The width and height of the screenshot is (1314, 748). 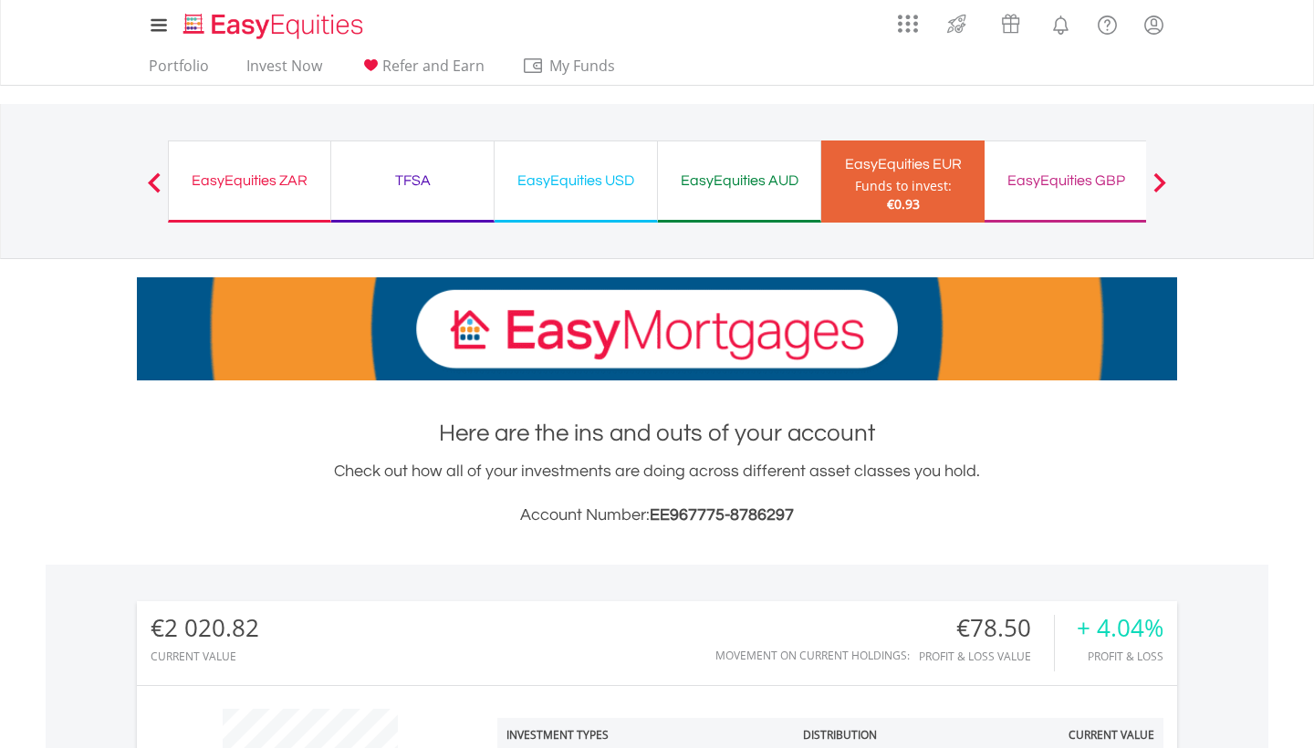 What do you see at coordinates (657, 329) in the screenshot?
I see `img: EasyMortage Promotion Banner` at bounding box center [657, 329].